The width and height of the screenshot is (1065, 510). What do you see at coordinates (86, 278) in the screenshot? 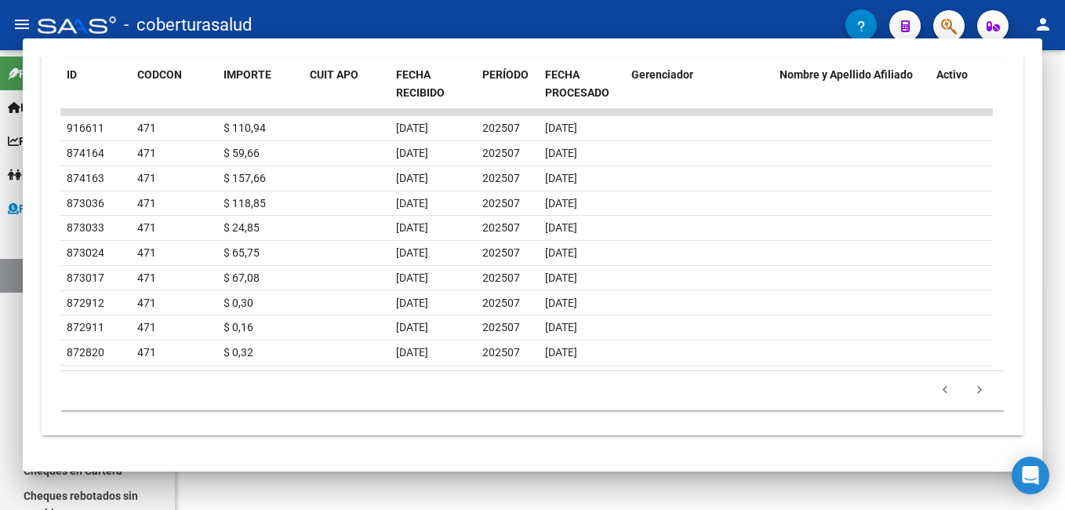
I see `span: 873017` at bounding box center [86, 278].